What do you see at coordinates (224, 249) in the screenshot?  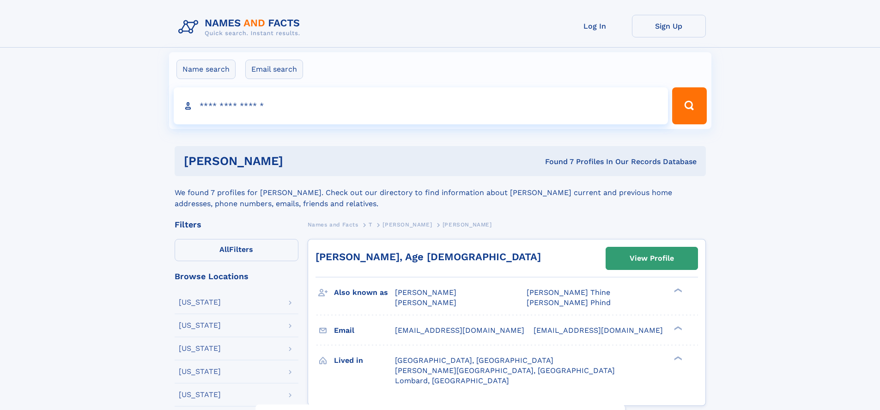 I see `span: All` at bounding box center [224, 249].